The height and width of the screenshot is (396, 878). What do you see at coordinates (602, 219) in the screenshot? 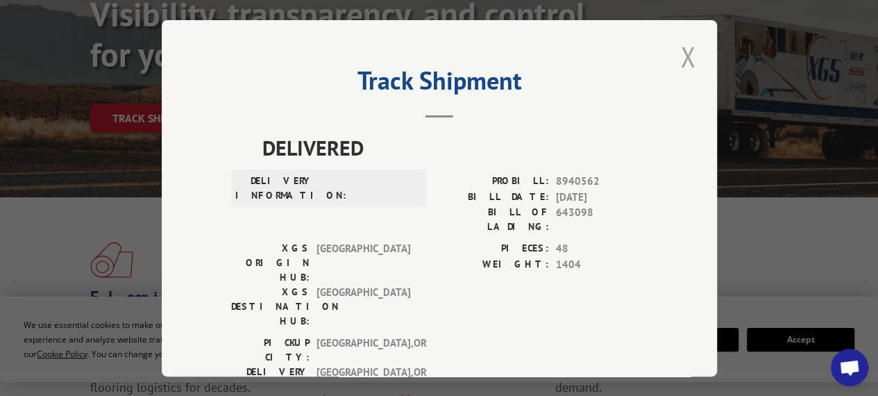
I see `span: 643098` at bounding box center [602, 219].